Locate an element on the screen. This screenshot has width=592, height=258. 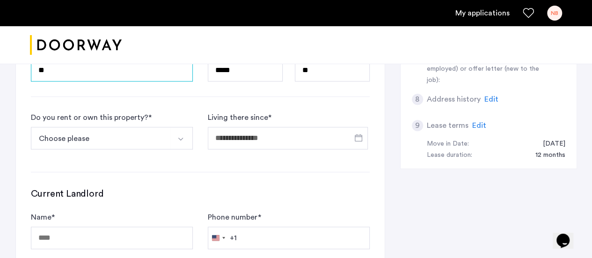
h5: Lease terms is located at coordinates (448, 125).